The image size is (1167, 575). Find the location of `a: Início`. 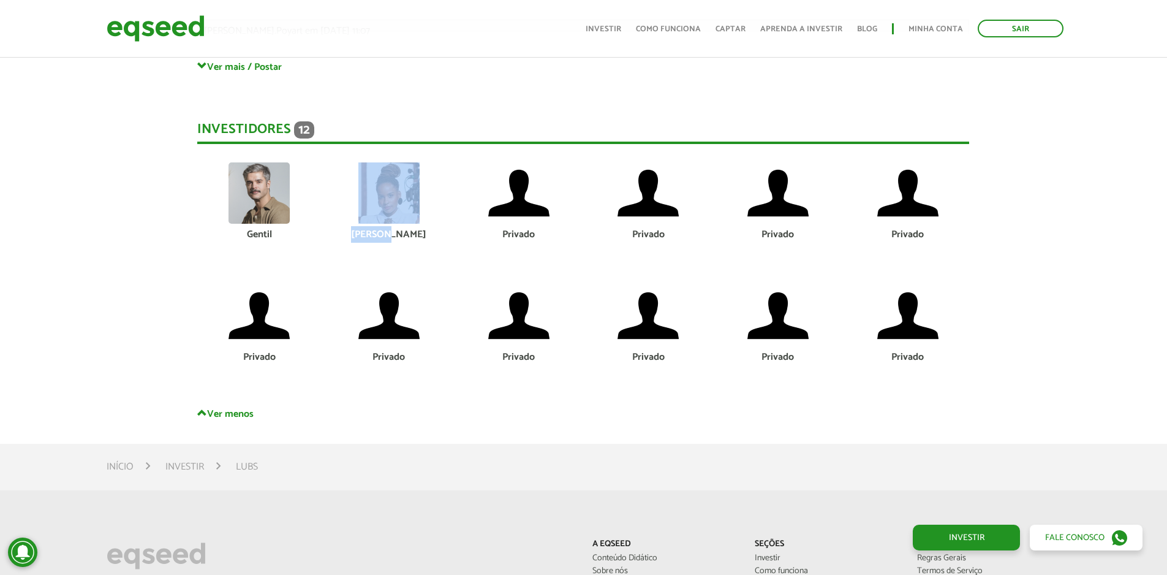

a: Início is located at coordinates (120, 467).